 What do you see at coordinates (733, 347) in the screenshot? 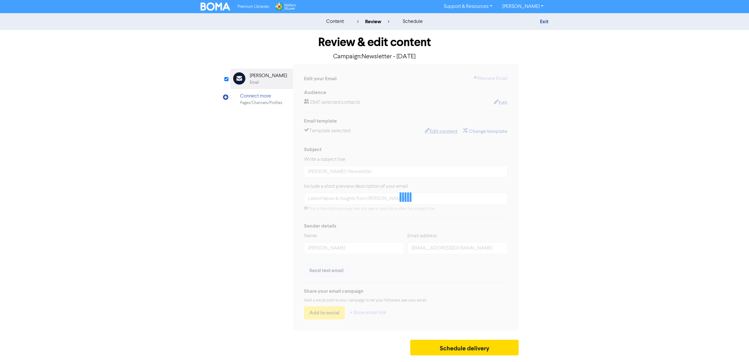
I see `div: Chat Widget` at bounding box center [733, 347].